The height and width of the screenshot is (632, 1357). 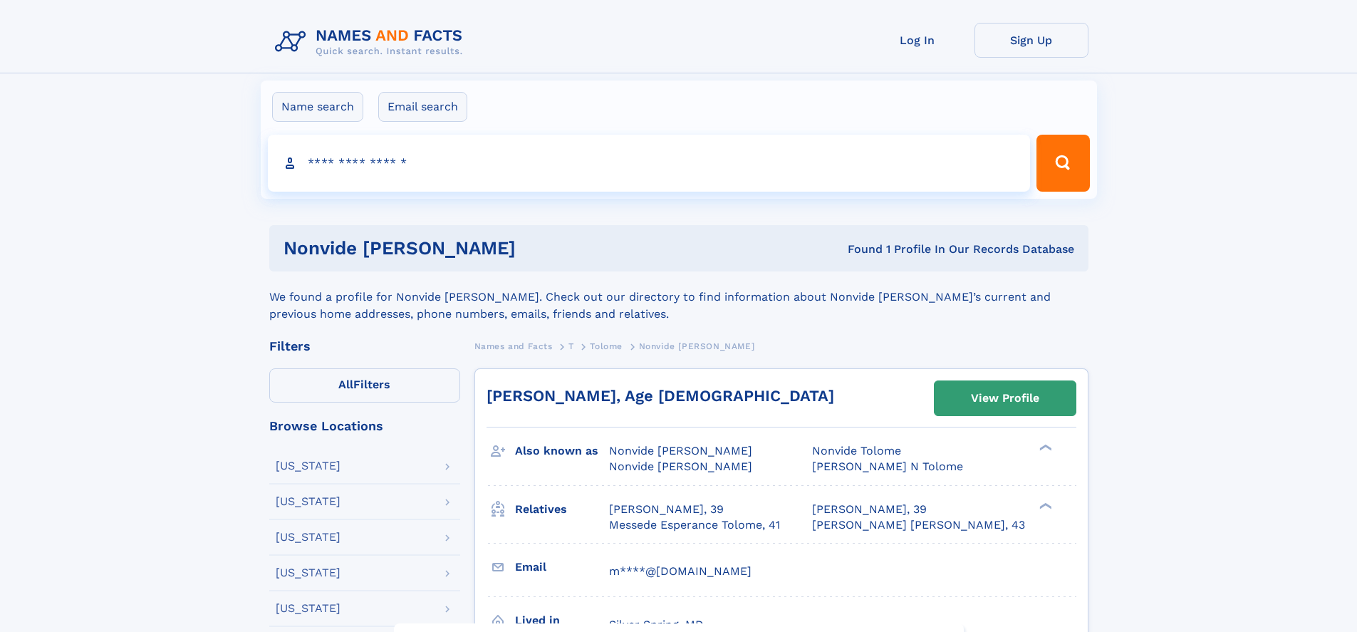 What do you see at coordinates (694, 525) in the screenshot?
I see `a: Messede Esperance Tolome, 41` at bounding box center [694, 525].